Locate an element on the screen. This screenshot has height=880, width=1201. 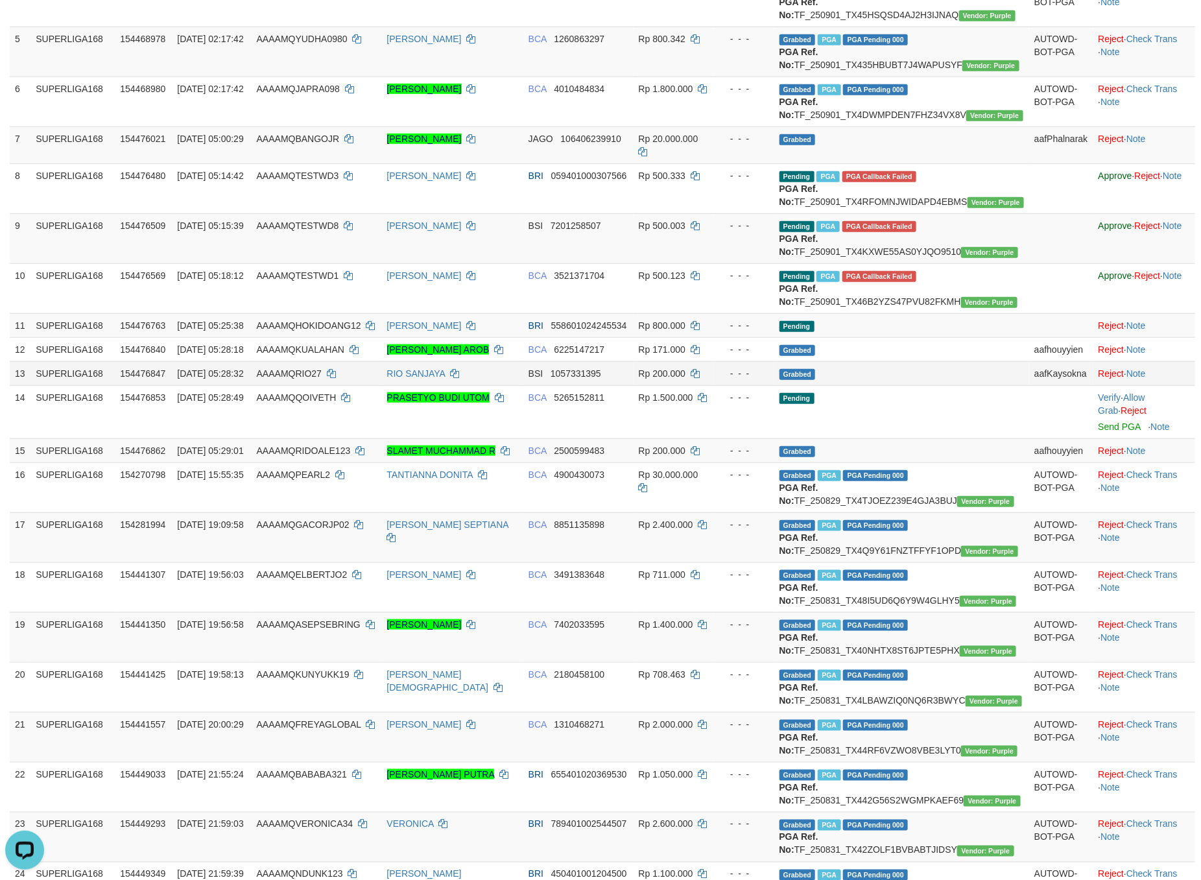
span: AAAAMQASEPSEBRING is located at coordinates (309, 625).